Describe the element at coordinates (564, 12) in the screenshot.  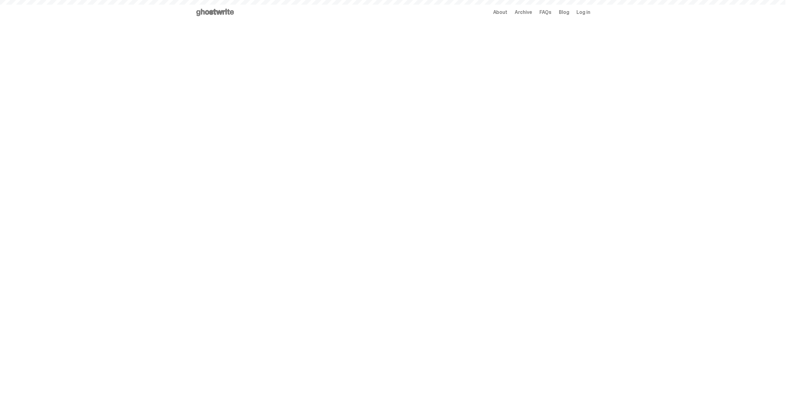
I see `a: Blog` at that location.